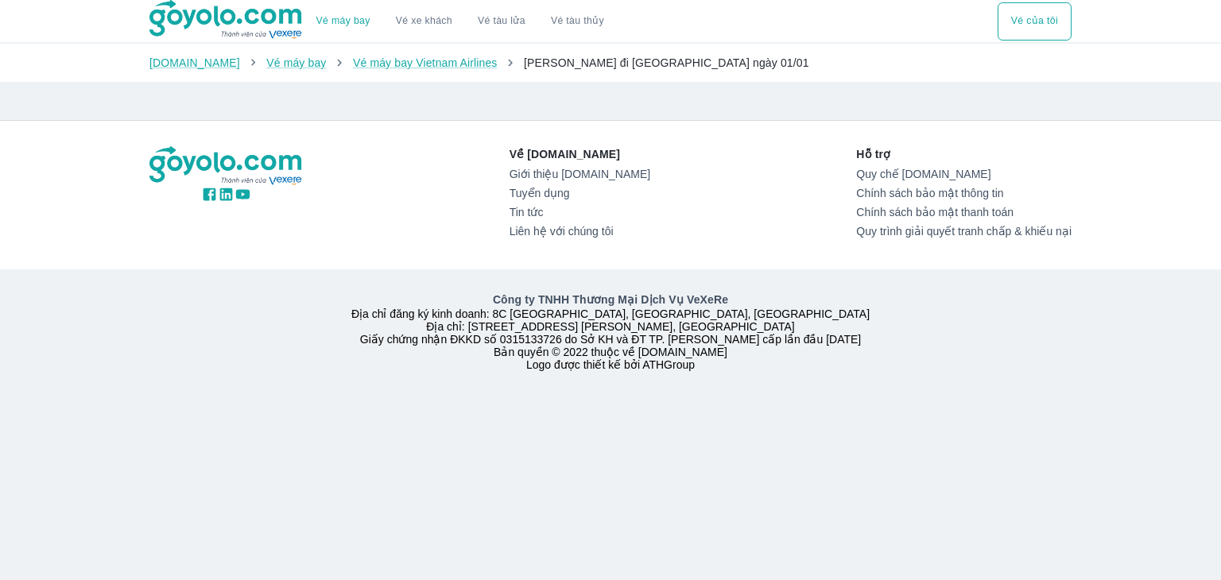 This screenshot has height=580, width=1221. Describe the element at coordinates (964, 212) in the screenshot. I see `a: Chính sách bảo mật thanh toán` at that location.